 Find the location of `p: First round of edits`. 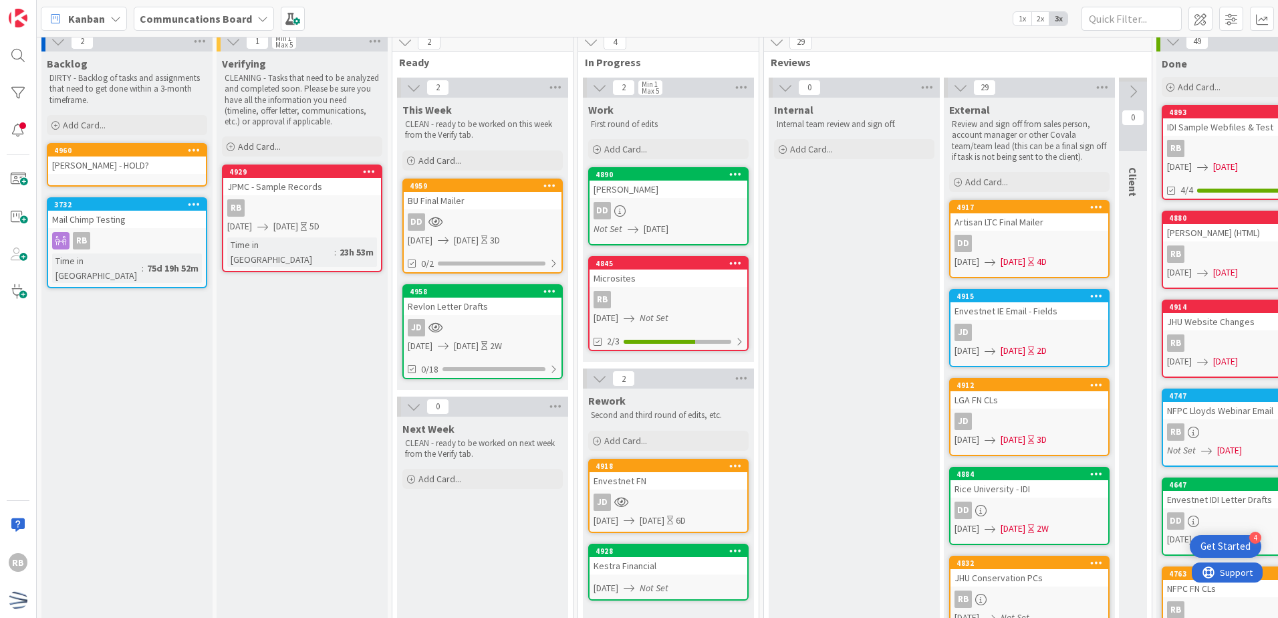

p: First round of edits is located at coordinates (668, 124).